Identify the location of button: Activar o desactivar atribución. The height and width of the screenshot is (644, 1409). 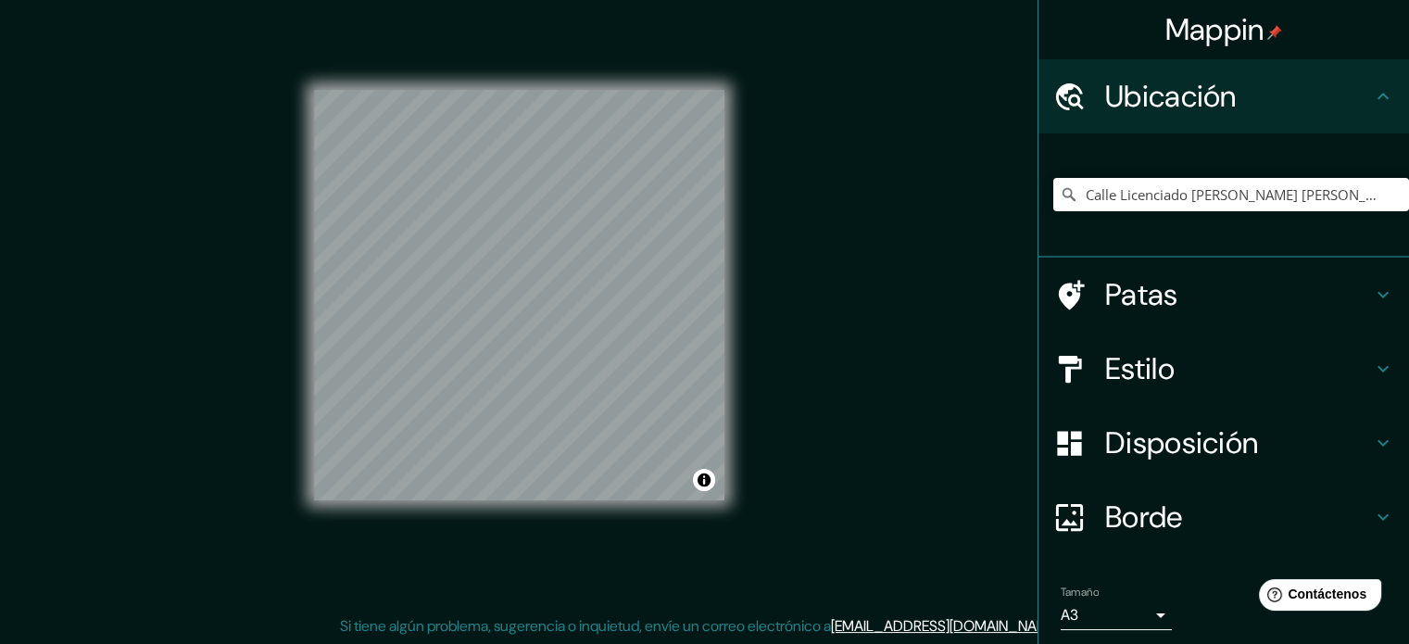
(704, 480).